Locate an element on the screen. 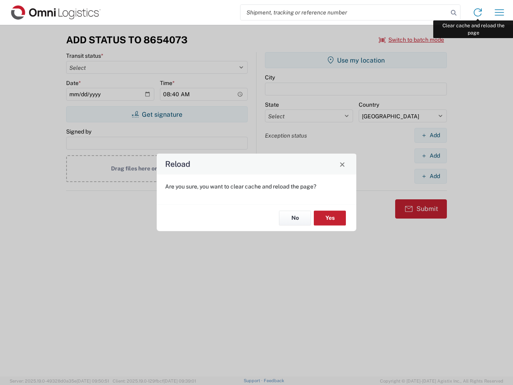  input: Shipment, tracking or reference number is located at coordinates (344, 12).